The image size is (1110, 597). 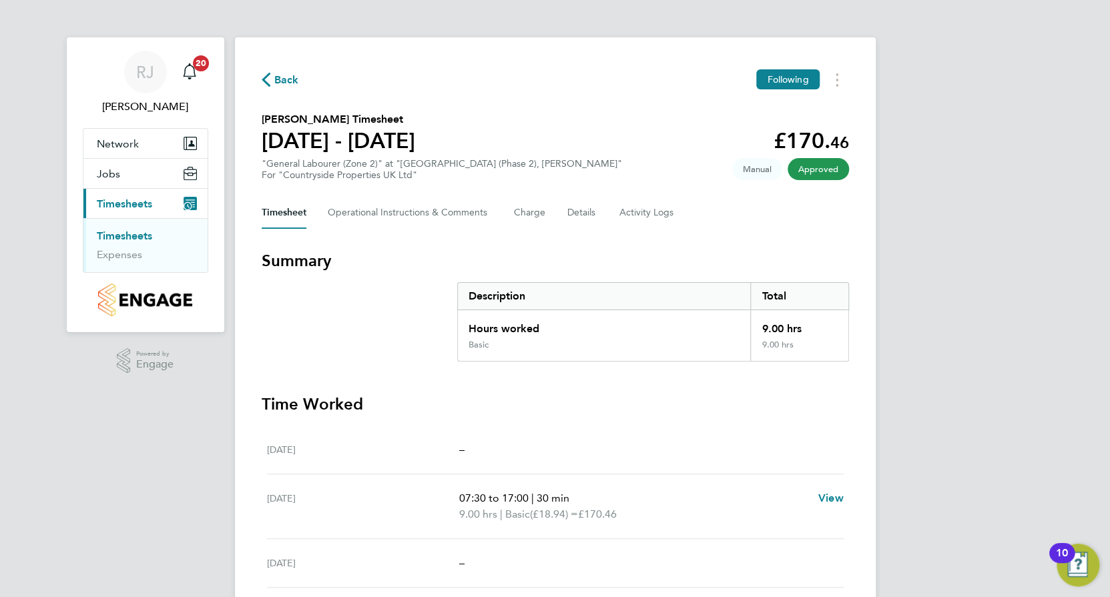 What do you see at coordinates (442, 175) in the screenshot?
I see `div: For "Countryside Properties UK Ltd"` at bounding box center [442, 175].